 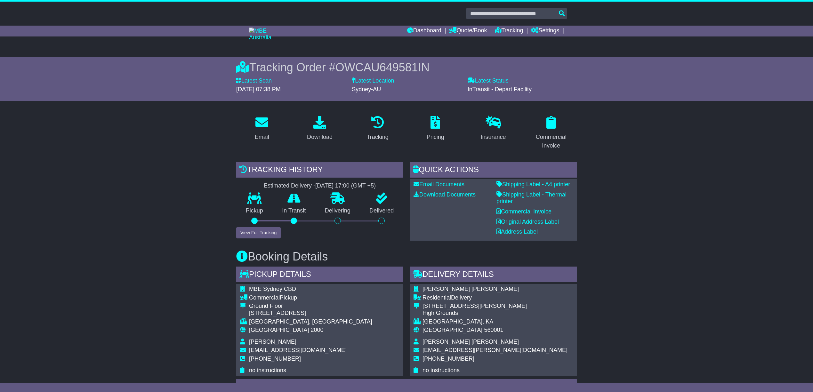 I want to click on span: 560001, so click(x=494, y=330).